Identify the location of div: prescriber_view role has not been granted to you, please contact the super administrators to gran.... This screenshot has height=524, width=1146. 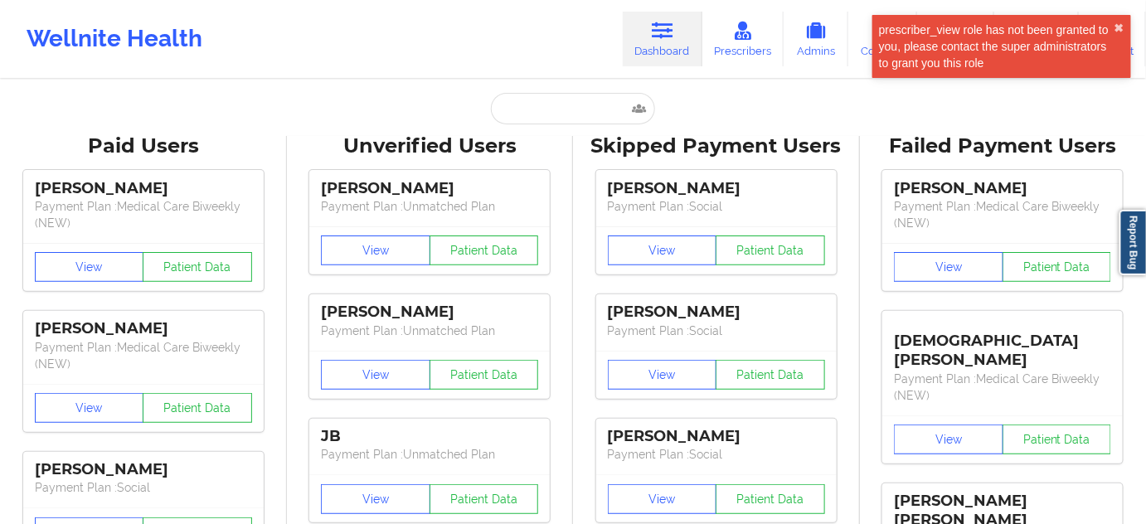
(997, 46).